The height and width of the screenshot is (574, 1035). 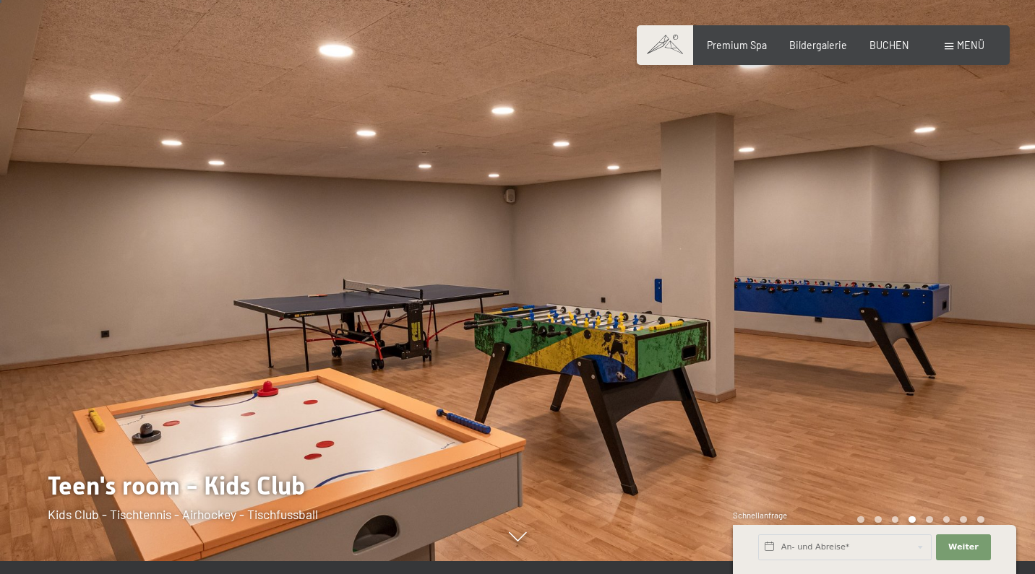 I want to click on button: Weiter, so click(x=963, y=548).